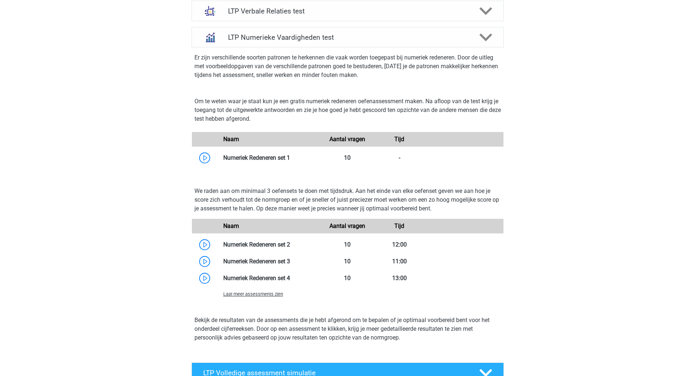 The image size is (695, 376). I want to click on div: Numeriek Redeneren set 2, so click(269, 245).